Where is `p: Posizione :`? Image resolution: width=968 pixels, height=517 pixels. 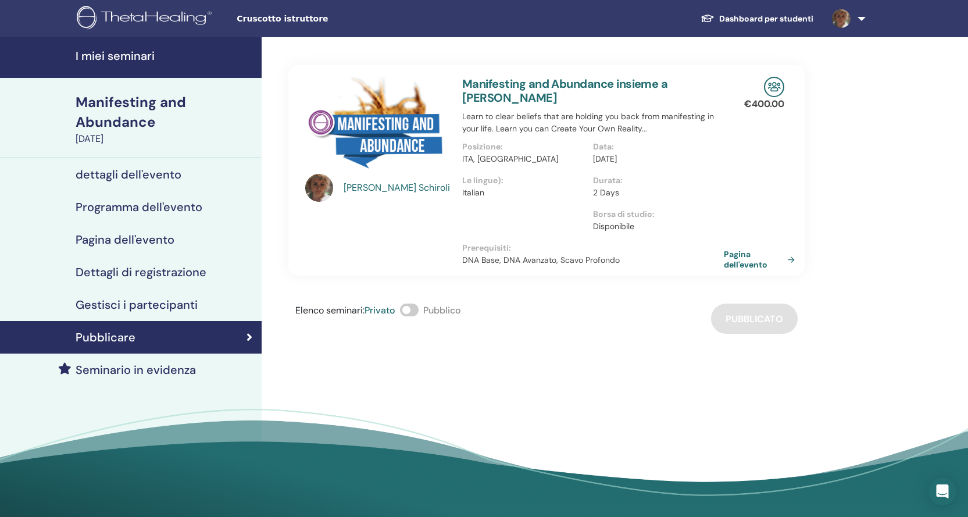 p: Posizione : is located at coordinates (524, 146).